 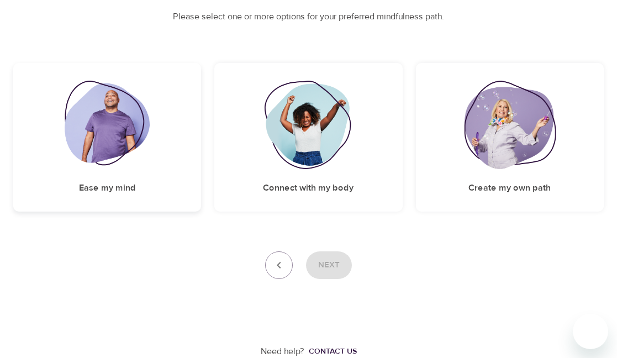 What do you see at coordinates (510, 137) in the screenshot?
I see `div: Create my own pathCreate my own path` at bounding box center [510, 137].